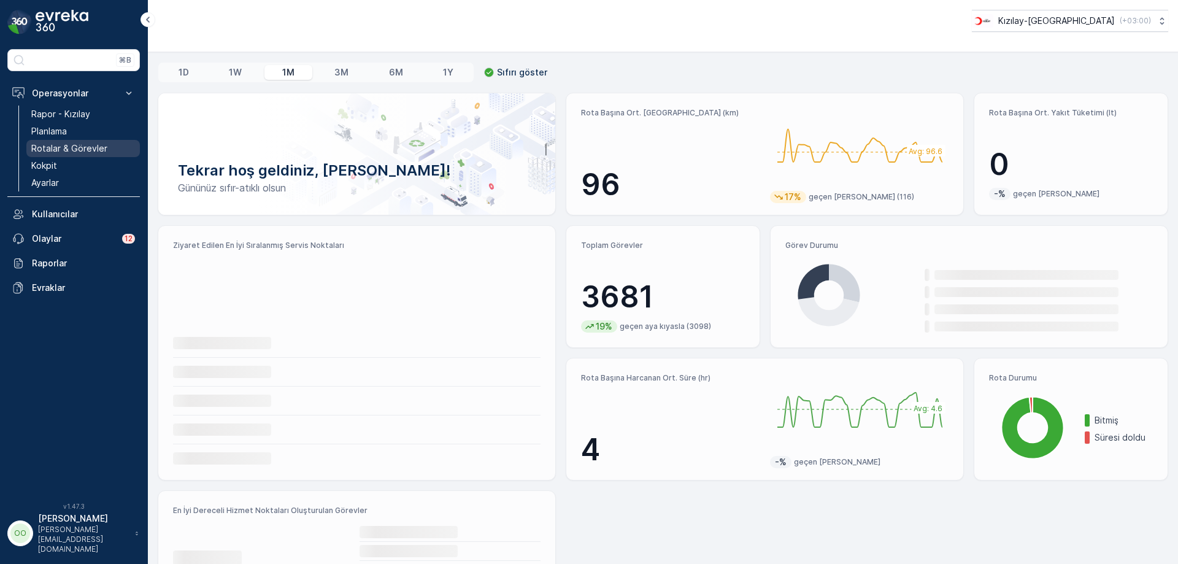  Describe the element at coordinates (69, 148) in the screenshot. I see `p: Rotalar & Görevler` at that location.